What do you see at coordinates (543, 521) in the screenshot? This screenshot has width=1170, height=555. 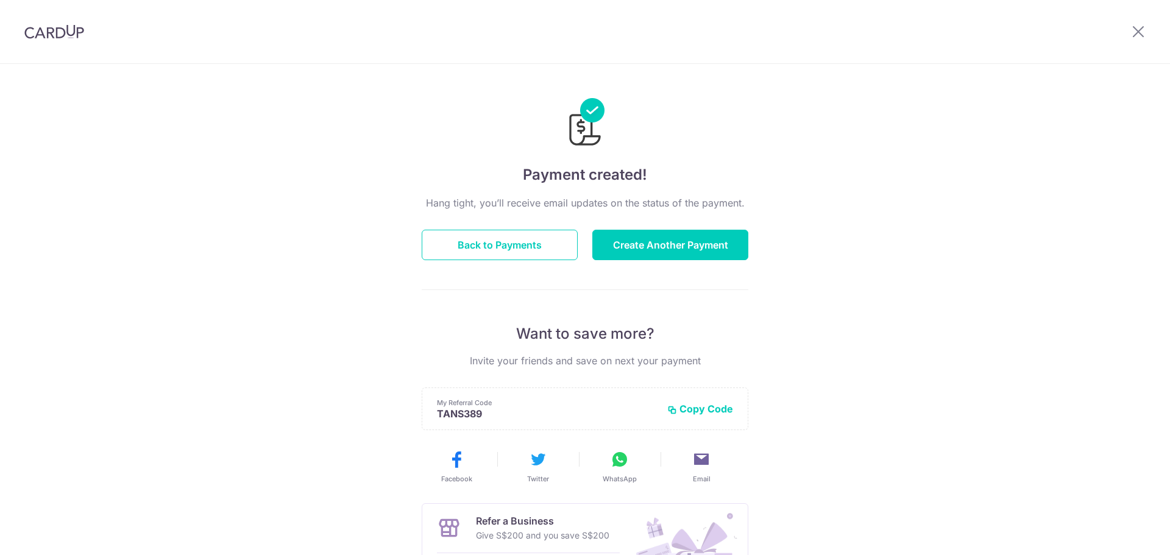 I see `p: Refer a Business` at bounding box center [543, 521].